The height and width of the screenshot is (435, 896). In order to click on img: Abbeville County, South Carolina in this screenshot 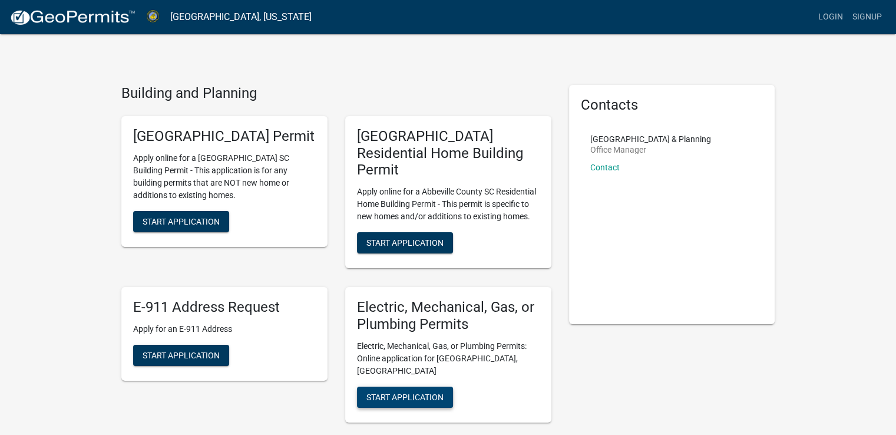, I will do `click(153, 16)`.